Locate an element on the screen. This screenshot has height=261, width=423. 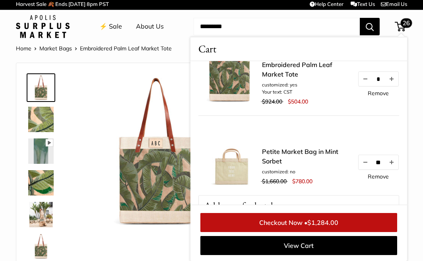
nav: Breadcrumb is located at coordinates (94, 48).